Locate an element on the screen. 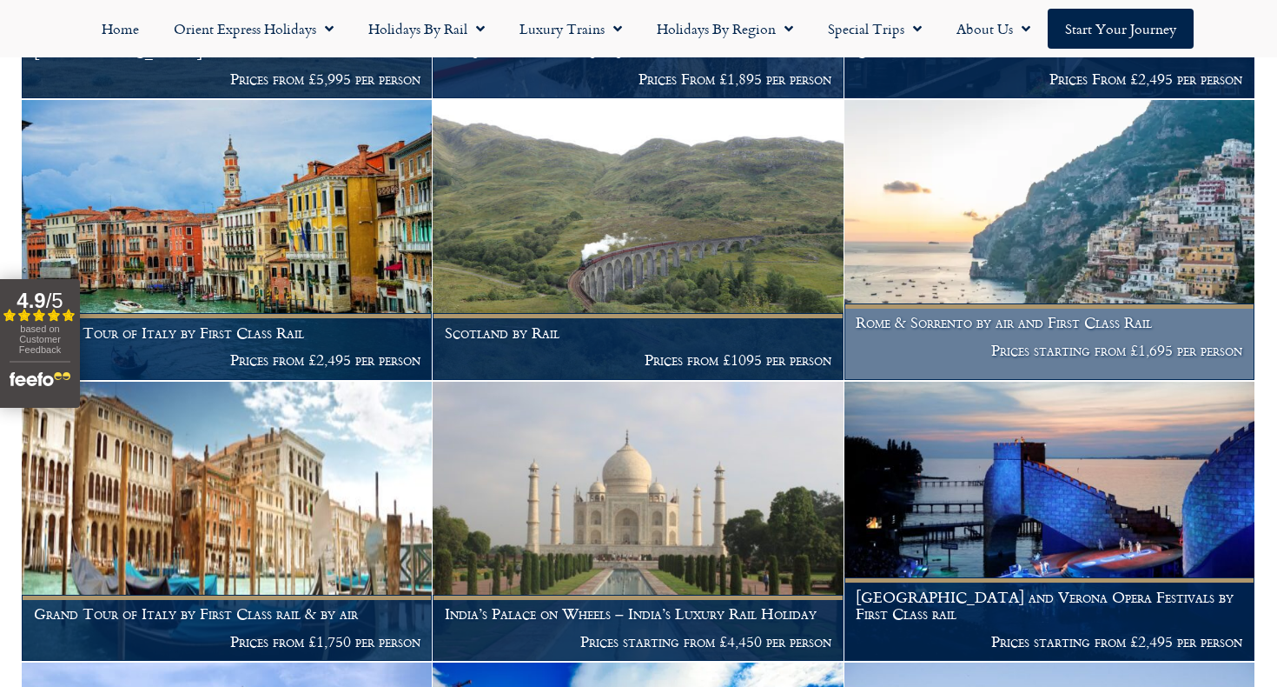 This screenshot has height=687, width=1277. p: Prices from £5,995 per person is located at coordinates (227, 79).